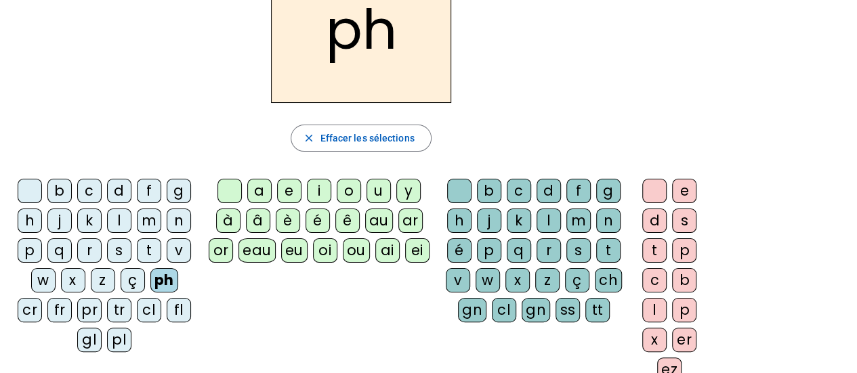 This screenshot has width=857, height=373. Describe the element at coordinates (288, 221) in the screenshot. I see `div: è` at that location.